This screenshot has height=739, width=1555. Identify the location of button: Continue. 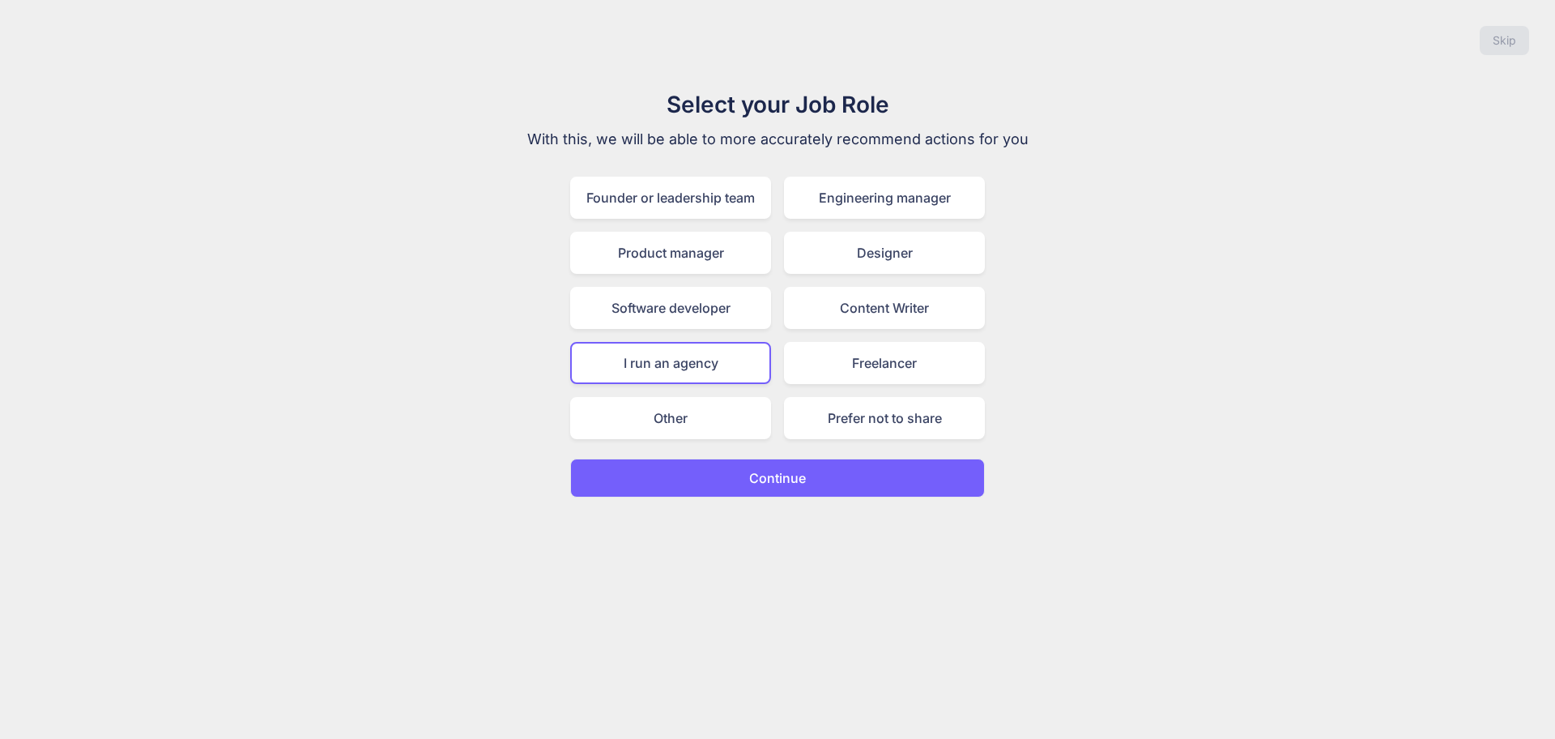
(778, 478).